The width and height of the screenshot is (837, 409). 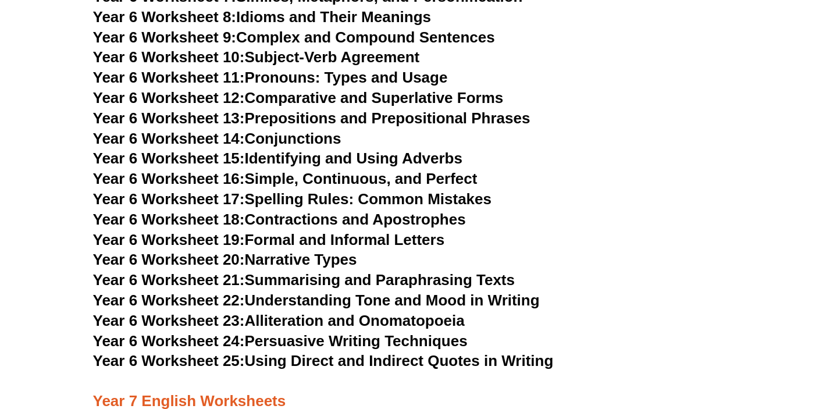 What do you see at coordinates (169, 57) in the screenshot?
I see `span: Year 6 Worksheet 10:` at bounding box center [169, 57].